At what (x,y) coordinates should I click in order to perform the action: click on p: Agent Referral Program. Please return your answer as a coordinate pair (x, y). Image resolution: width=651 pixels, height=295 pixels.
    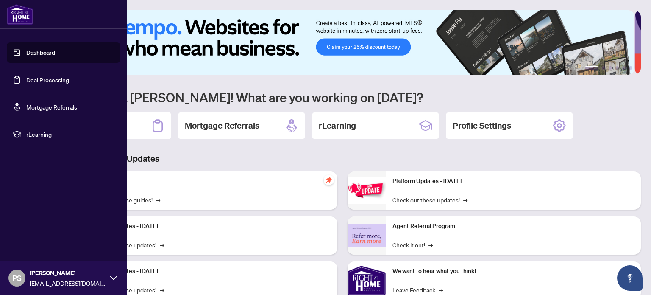
    Looking at the image, I should click on (514, 226).